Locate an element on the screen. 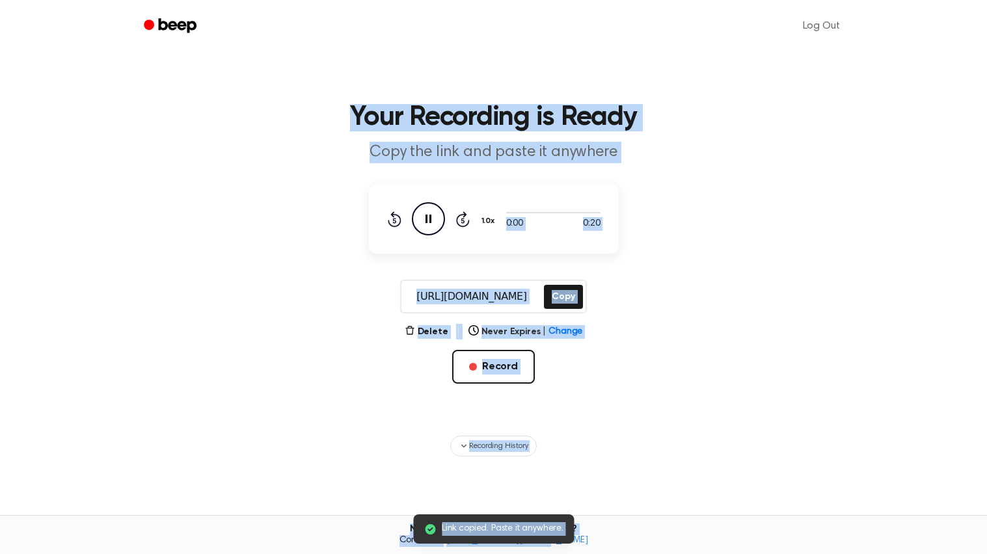 The height and width of the screenshot is (554, 987). button: Delete is located at coordinates (426, 332).